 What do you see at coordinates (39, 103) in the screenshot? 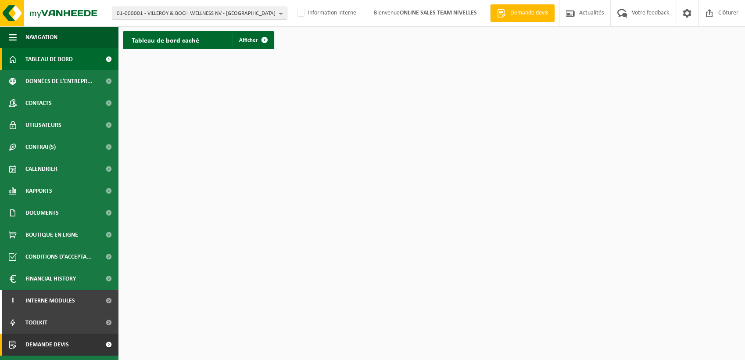
I see `span: Contacts` at bounding box center [39, 103].